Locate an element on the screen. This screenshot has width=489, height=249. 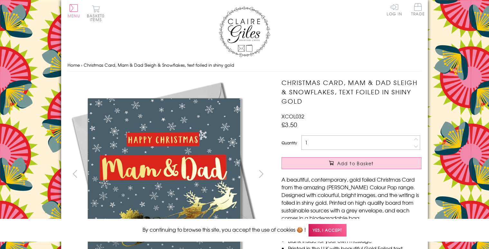
h1: Christmas Card, Mam & Dad Sleigh & Snowflakes, text foiled in shiny gold is located at coordinates (351, 92).